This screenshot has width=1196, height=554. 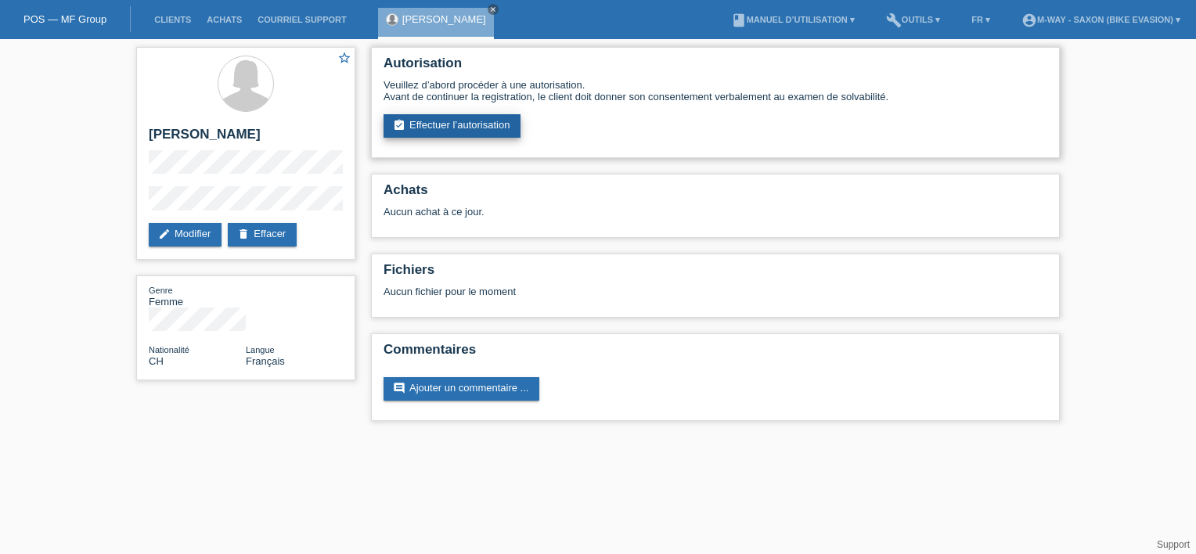 I want to click on a: star_border, so click(x=344, y=59).